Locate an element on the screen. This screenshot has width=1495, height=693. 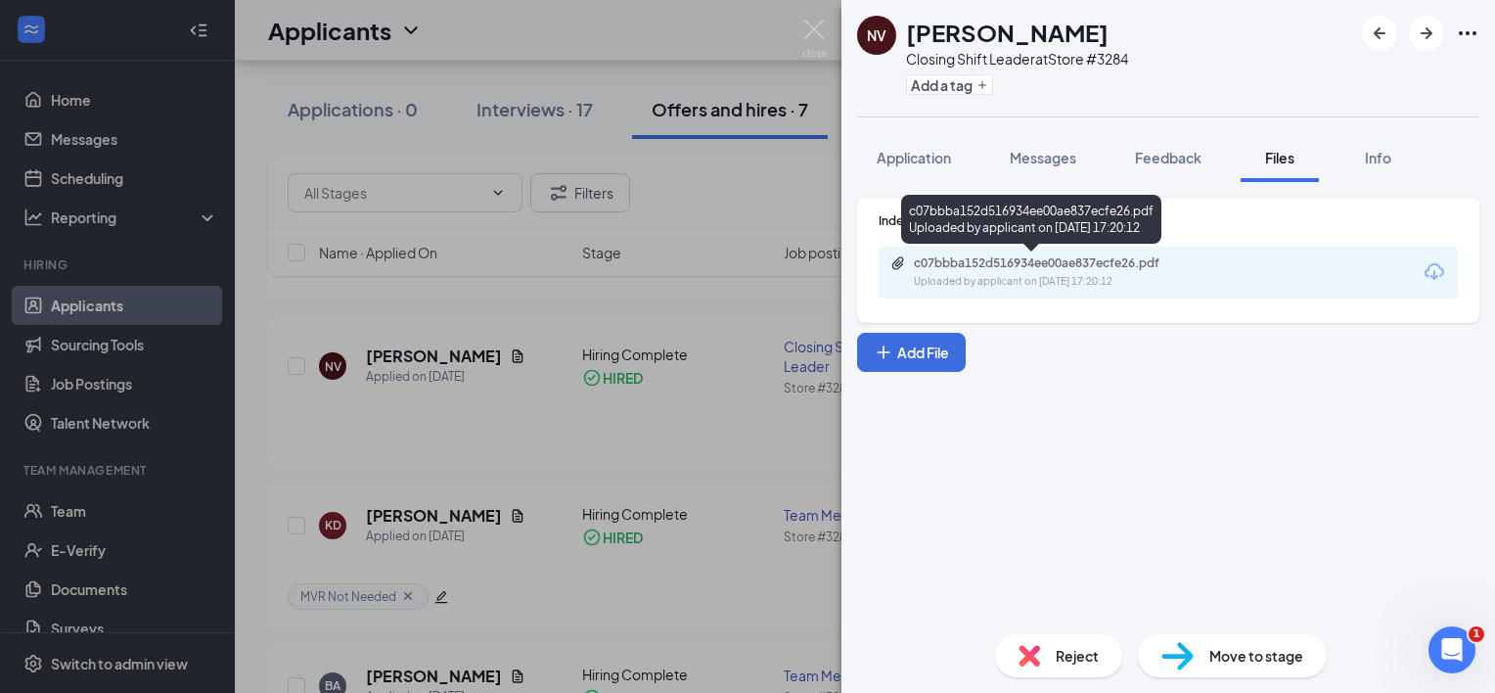
button: ArrowLeftNew is located at coordinates (1380, 33).